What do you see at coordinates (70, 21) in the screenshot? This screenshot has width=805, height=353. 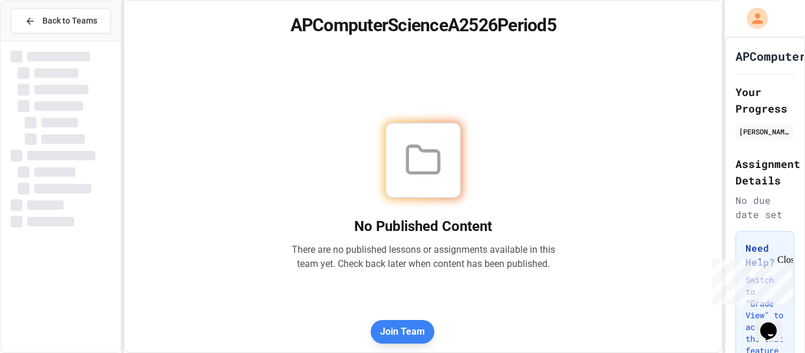 I see `span: Back to Teams` at bounding box center [70, 21].